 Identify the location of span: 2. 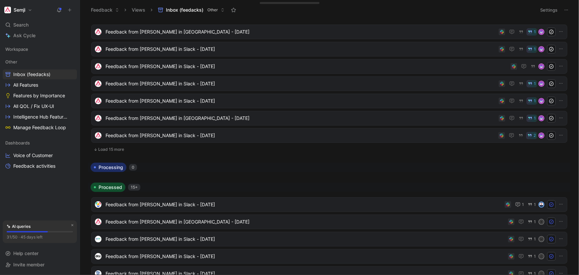
(534, 135).